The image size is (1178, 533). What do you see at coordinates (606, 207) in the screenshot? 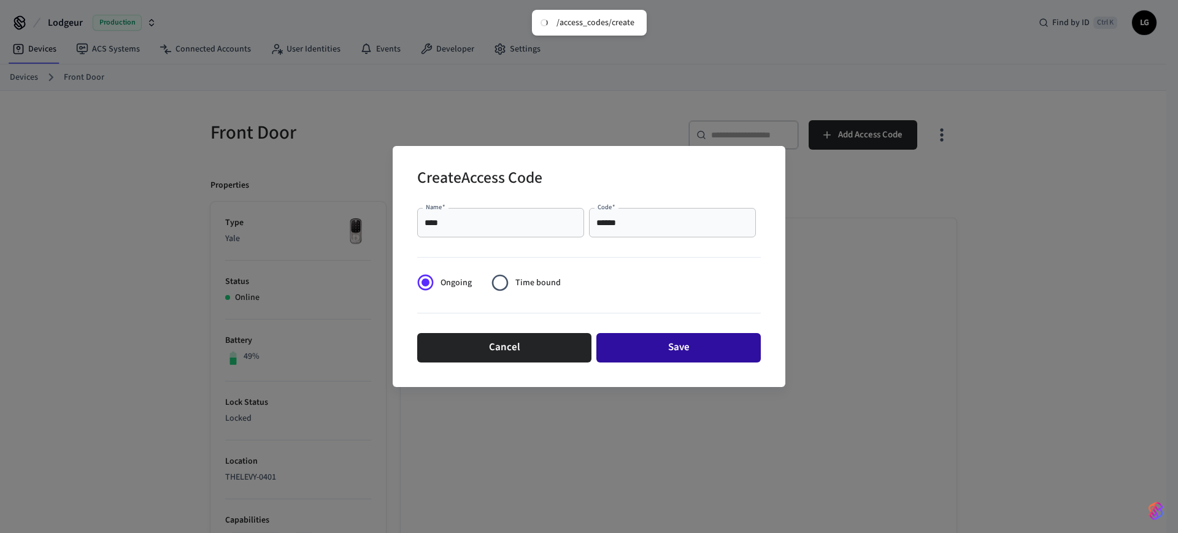
I see `label: Code` at bounding box center [606, 207].